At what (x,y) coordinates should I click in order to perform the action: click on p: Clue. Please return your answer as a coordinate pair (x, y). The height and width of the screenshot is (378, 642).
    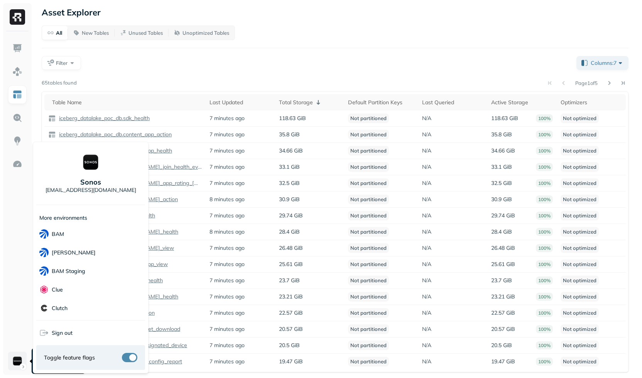
    Looking at the image, I should click on (57, 290).